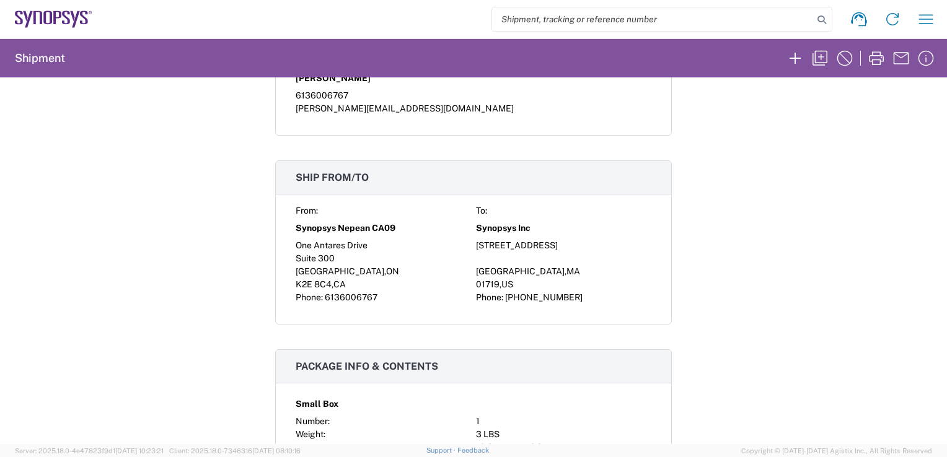 This screenshot has height=457, width=947. Describe the element at coordinates (383, 245) in the screenshot. I see `div: One Antares Drive` at that location.